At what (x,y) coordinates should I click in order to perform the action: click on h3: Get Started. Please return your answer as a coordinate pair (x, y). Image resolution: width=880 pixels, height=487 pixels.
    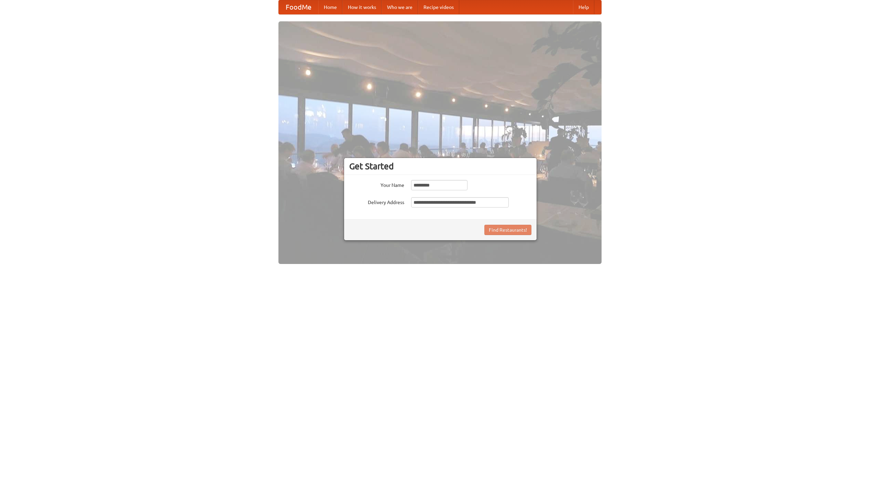
    Looking at the image, I should click on (441, 166).